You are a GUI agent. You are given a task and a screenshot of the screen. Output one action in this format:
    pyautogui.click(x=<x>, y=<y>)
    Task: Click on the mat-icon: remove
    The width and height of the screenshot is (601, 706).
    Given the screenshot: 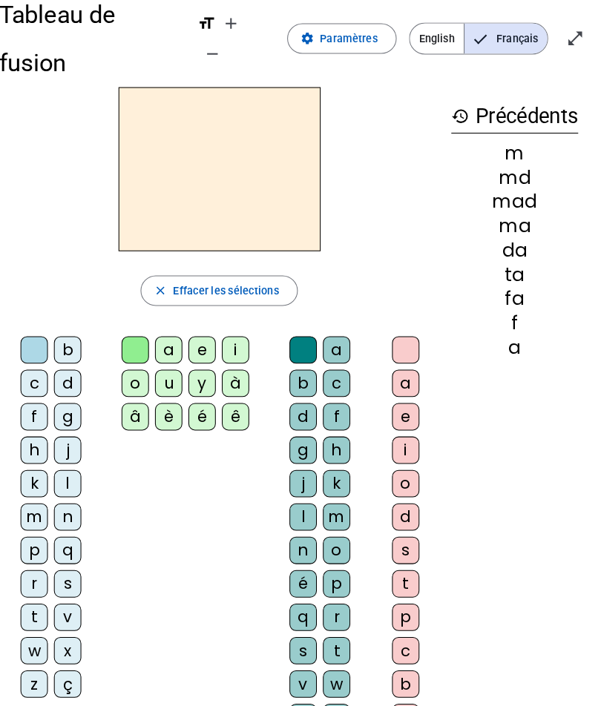 What is the action you would take?
    pyautogui.click(x=220, y=53)
    